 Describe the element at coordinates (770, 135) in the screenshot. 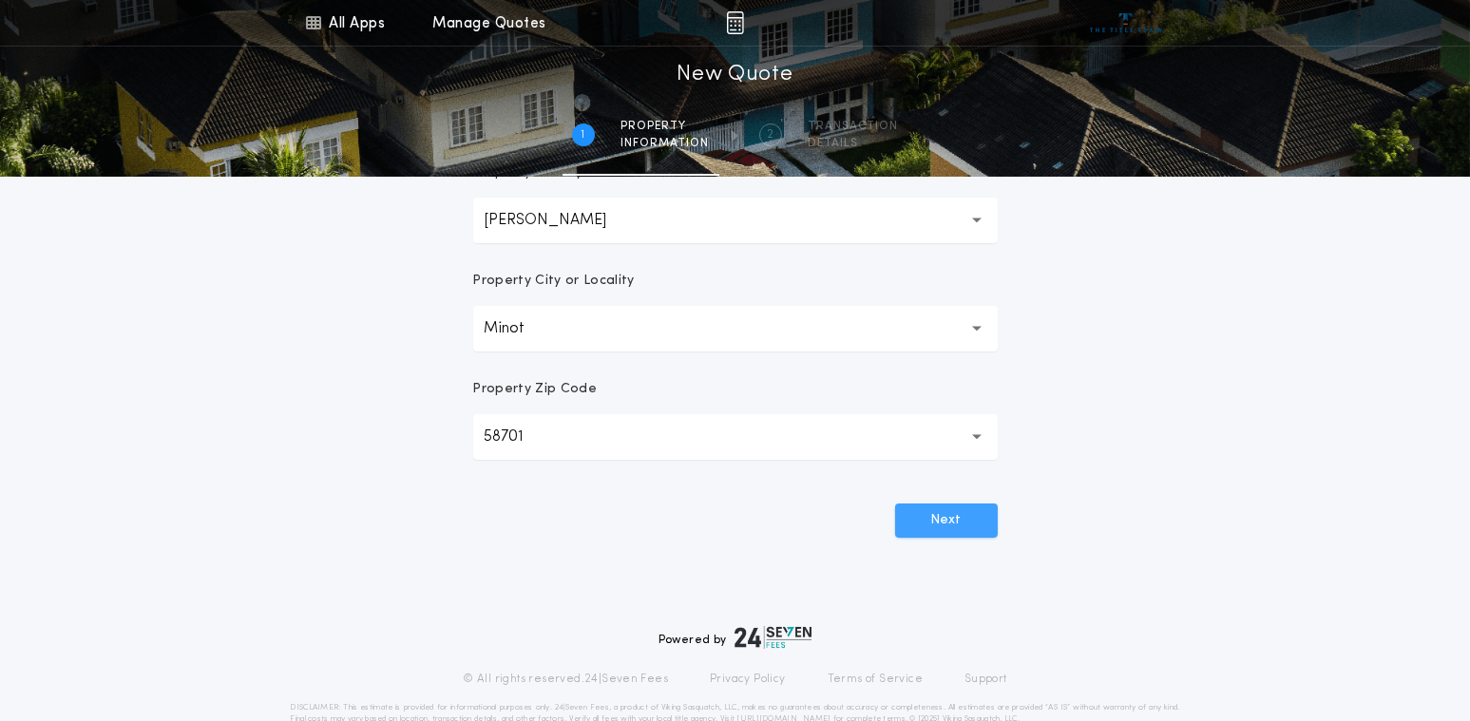

I see `h2: 2` at that location.